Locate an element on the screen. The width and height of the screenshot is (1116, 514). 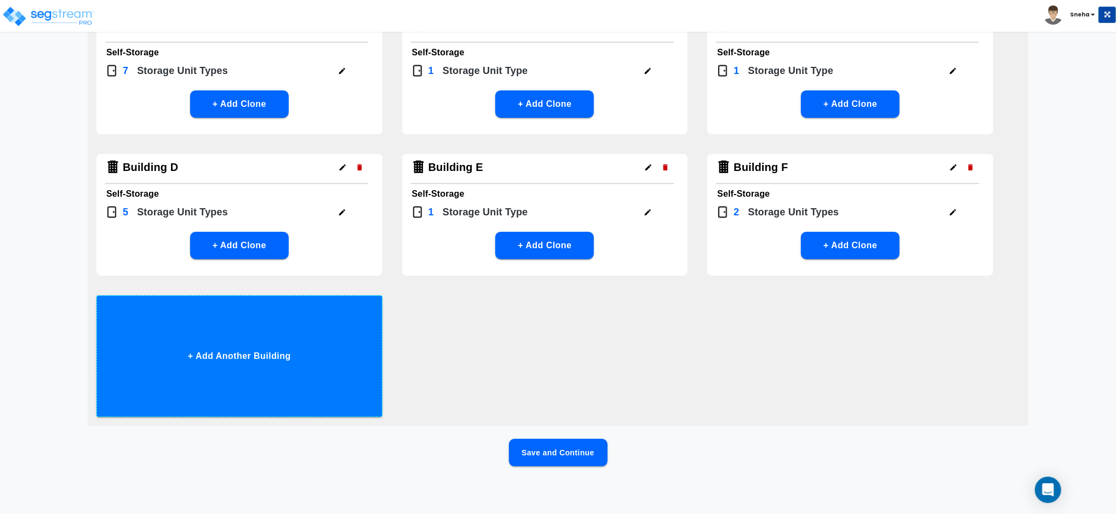
h4: Building D is located at coordinates (150, 167).